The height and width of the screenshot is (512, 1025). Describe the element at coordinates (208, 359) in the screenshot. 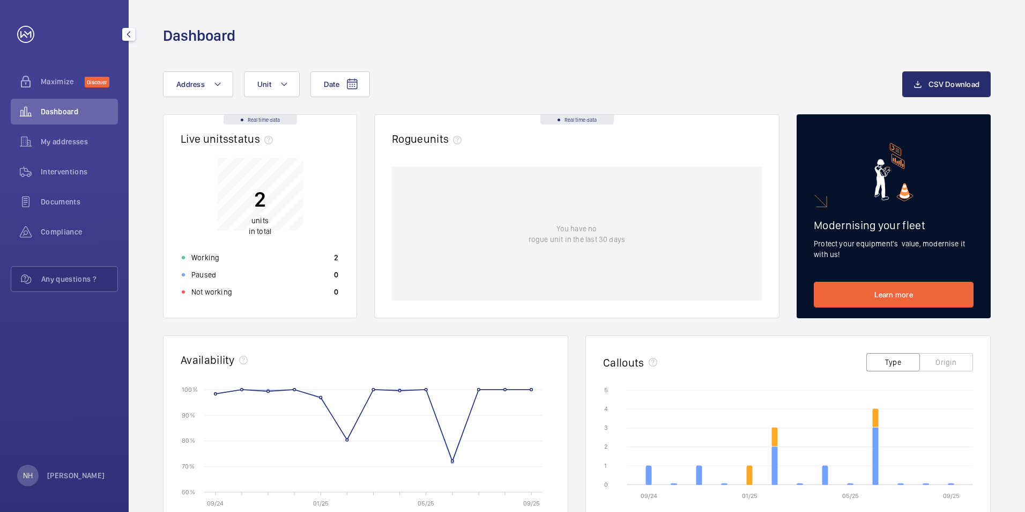

I see `h2: Availability` at that location.